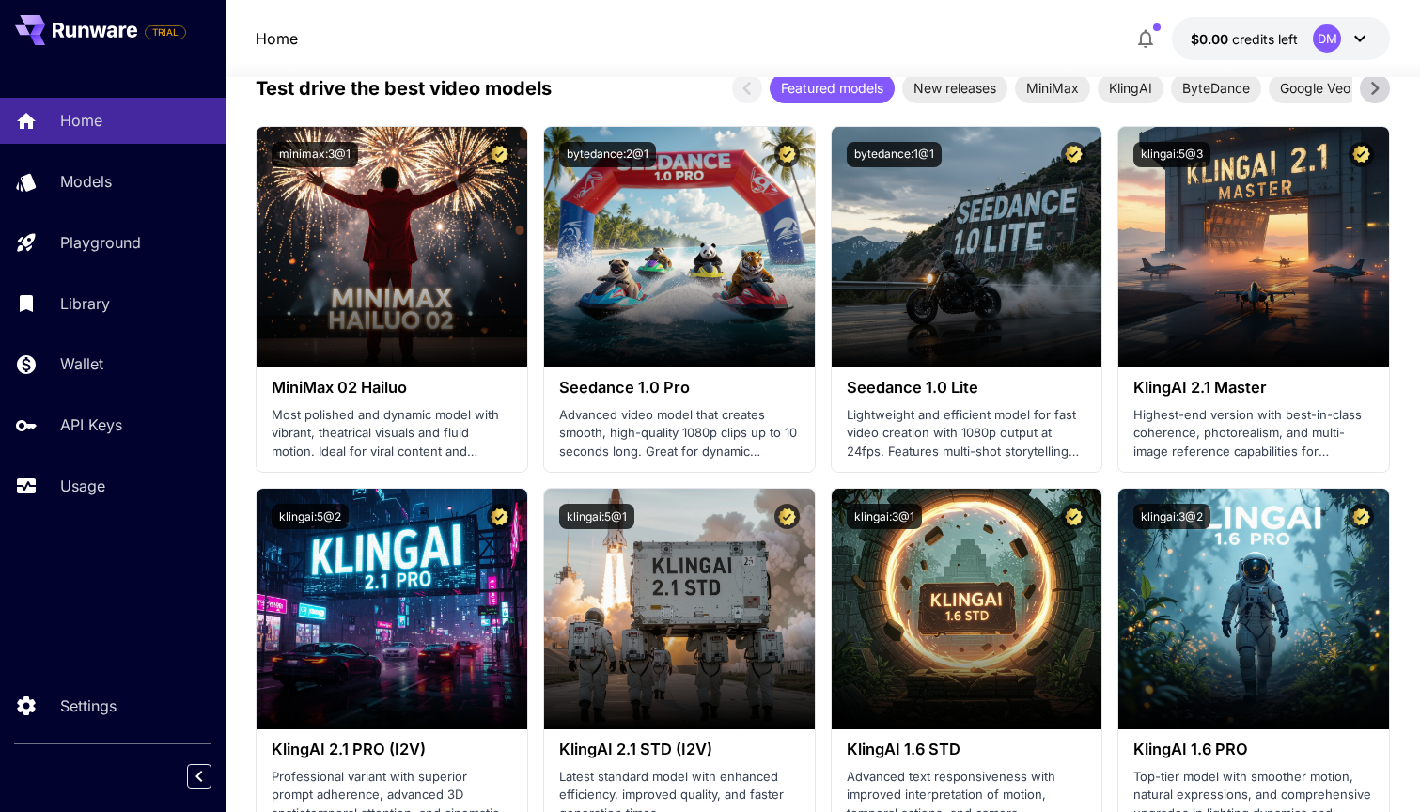 This screenshot has height=812, width=1420. Describe the element at coordinates (967, 387) in the screenshot. I see `h3: Seedance 1.0 Lite` at that location.